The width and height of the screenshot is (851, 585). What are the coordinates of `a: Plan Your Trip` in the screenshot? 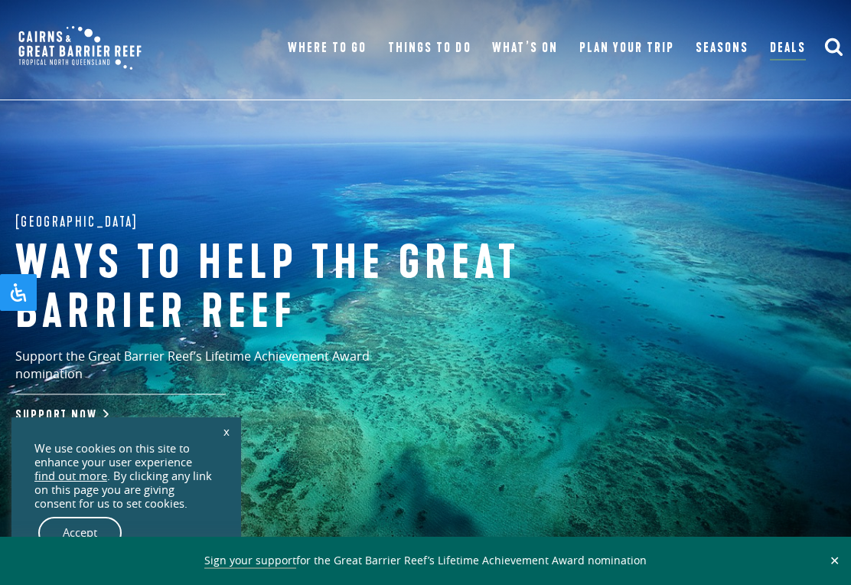 It's located at (627, 48).